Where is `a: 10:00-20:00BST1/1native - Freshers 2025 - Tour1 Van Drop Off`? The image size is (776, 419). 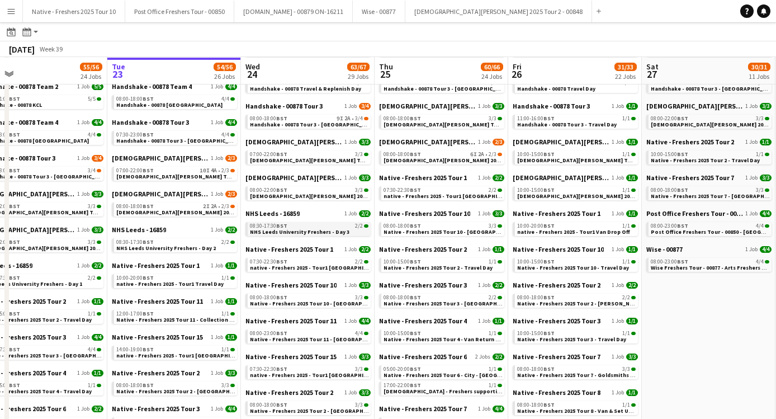
a: 10:00-20:00BST1/1native - Freshers 2025 - Tour1 Van Drop Off is located at coordinates (577, 228).